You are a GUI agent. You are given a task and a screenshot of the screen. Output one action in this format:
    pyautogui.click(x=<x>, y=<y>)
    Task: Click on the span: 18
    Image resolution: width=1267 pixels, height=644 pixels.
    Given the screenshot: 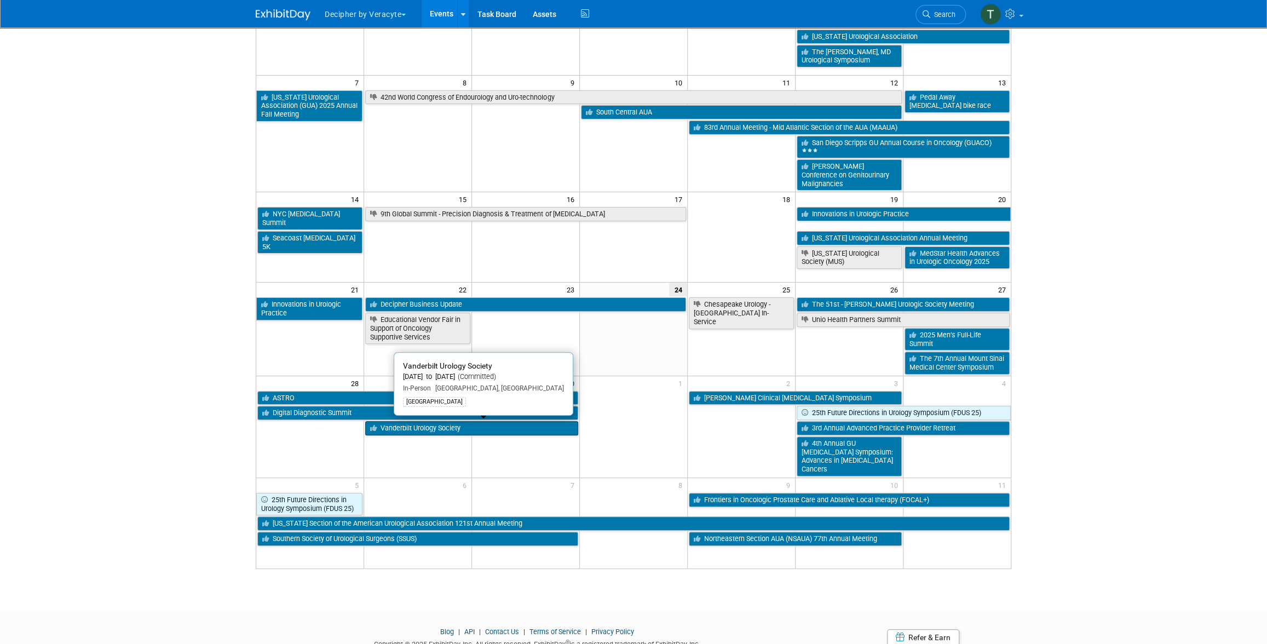 What is the action you would take?
    pyautogui.click(x=788, y=199)
    